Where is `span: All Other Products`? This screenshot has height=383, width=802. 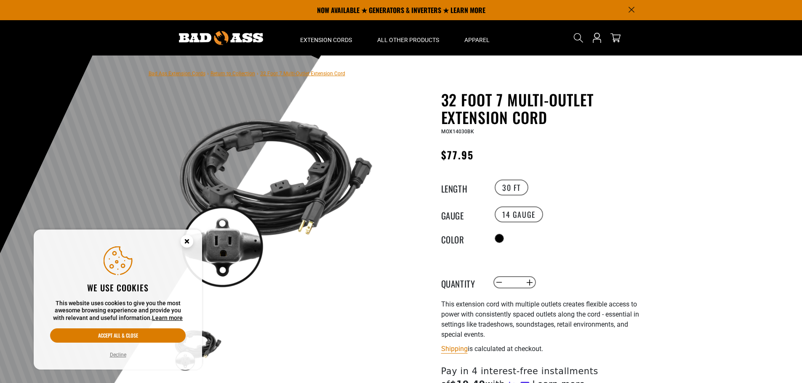 span: All Other Products is located at coordinates (408, 40).